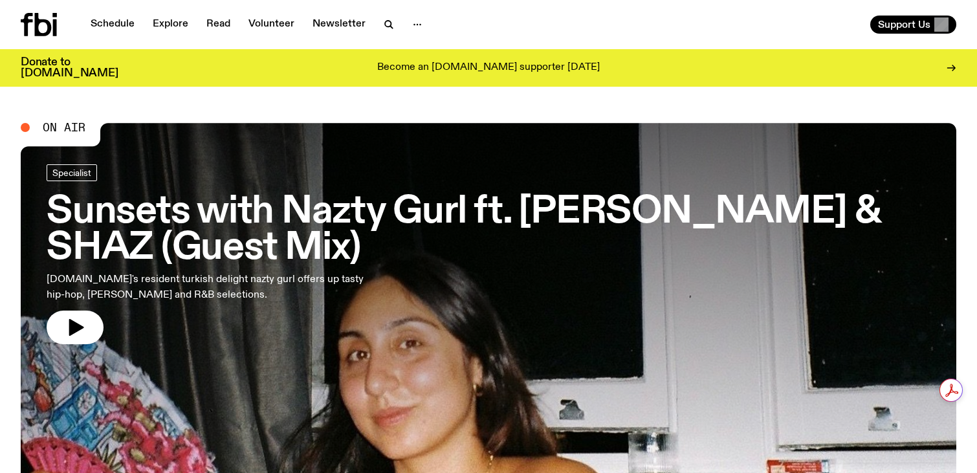 This screenshot has height=473, width=977. I want to click on span: On Air, so click(64, 127).